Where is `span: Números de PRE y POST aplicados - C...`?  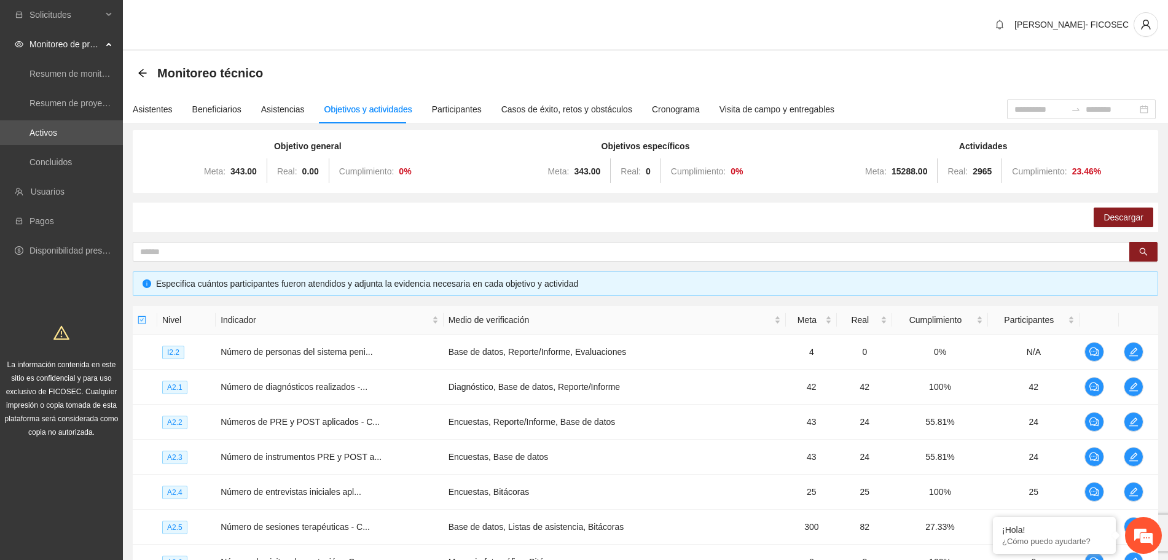
span: Números de PRE y POST aplicados - C... is located at coordinates (300, 422).